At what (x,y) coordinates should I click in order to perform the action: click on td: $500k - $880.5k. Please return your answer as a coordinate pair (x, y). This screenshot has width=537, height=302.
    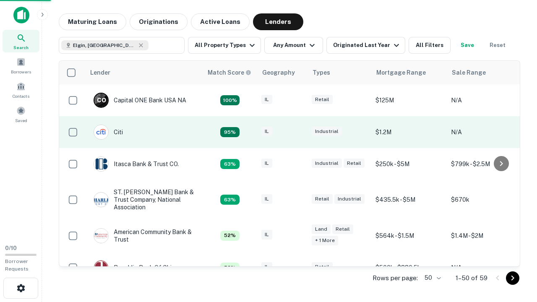
    Looking at the image, I should click on (409, 268).